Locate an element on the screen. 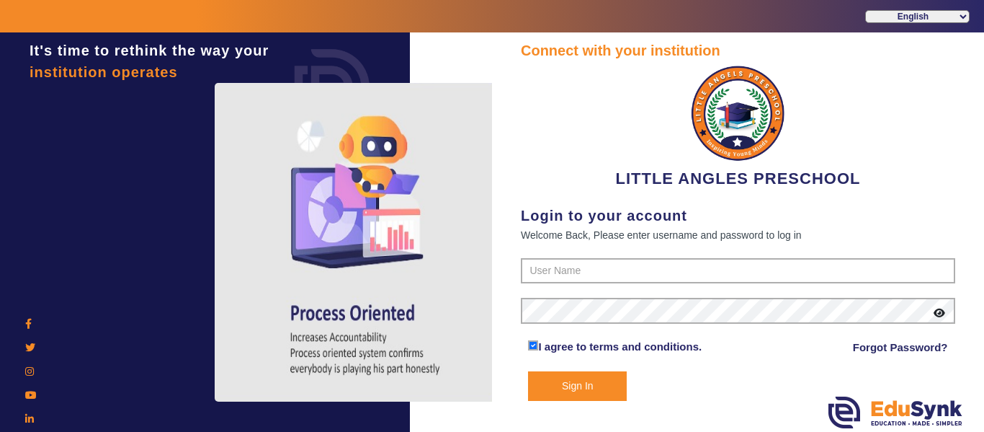 The image size is (984, 432). div: Login to your account is located at coordinates (738, 215).